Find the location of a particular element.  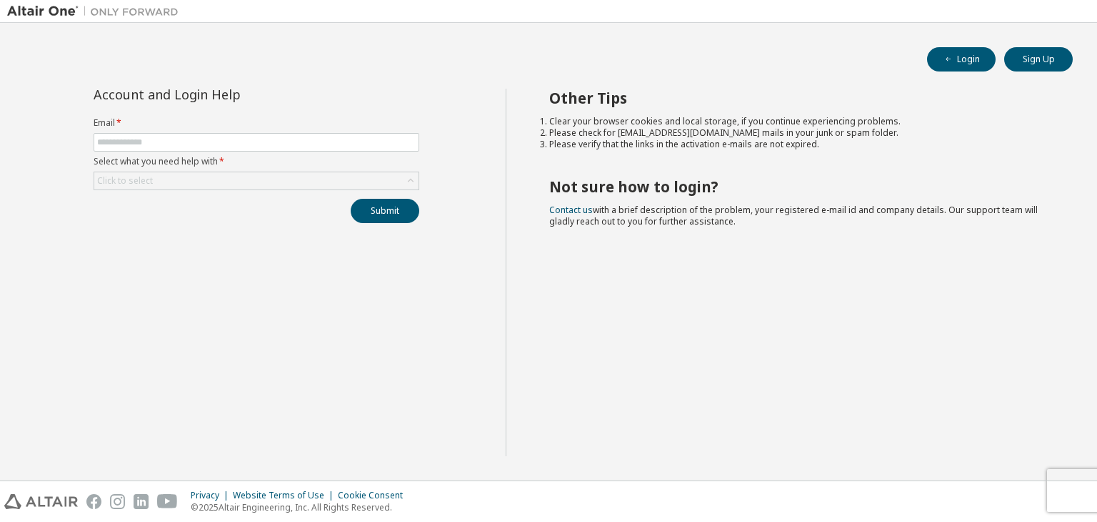

a: Contact us is located at coordinates (571, 209).